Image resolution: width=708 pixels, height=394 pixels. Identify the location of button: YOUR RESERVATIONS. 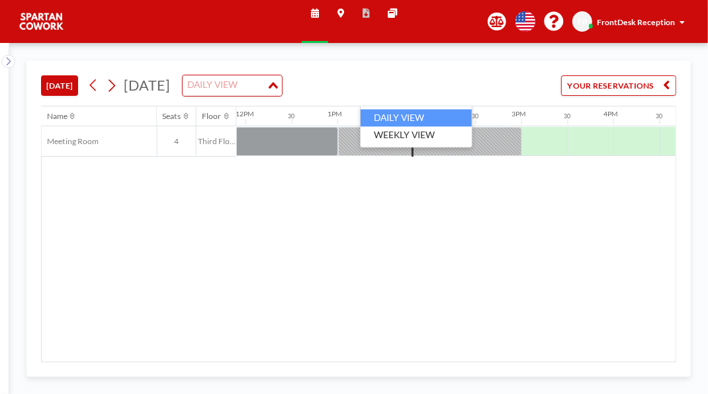
(618, 85).